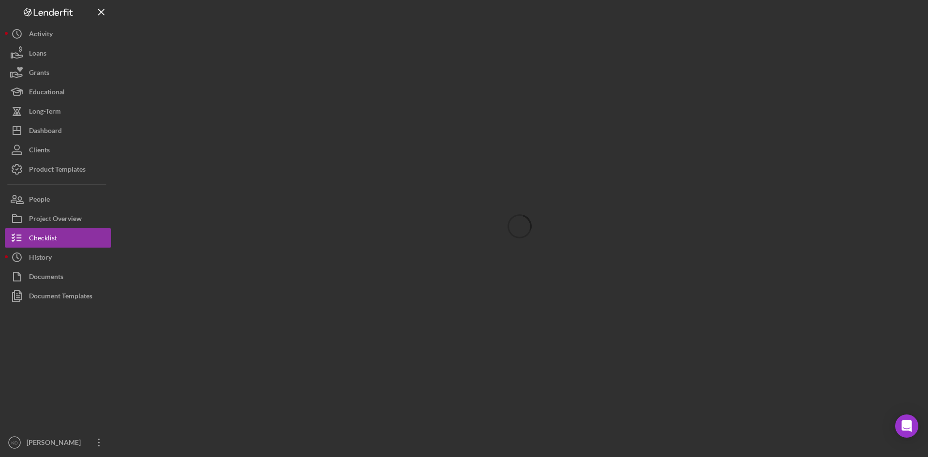 The image size is (928, 457). I want to click on div: Dashboard, so click(45, 131).